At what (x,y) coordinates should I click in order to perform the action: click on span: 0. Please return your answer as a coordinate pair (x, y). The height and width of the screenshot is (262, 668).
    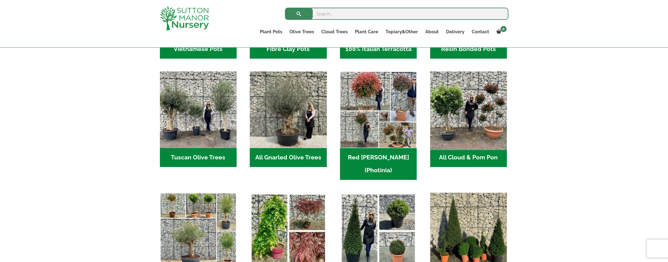
    Looking at the image, I should click on (504, 29).